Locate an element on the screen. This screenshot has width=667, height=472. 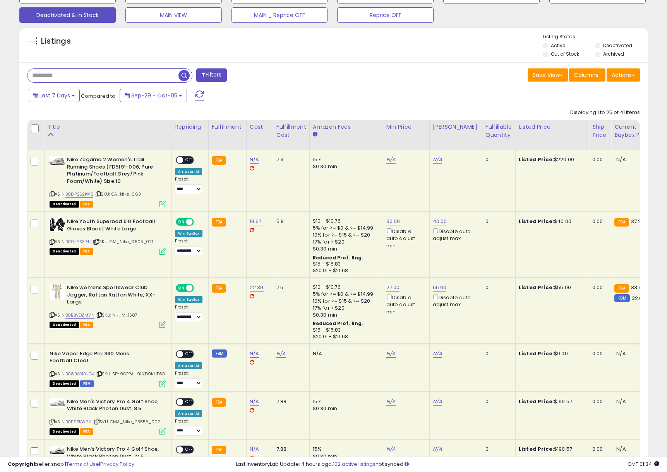
button: Sep-29 - Oct-05 is located at coordinates (153, 96).